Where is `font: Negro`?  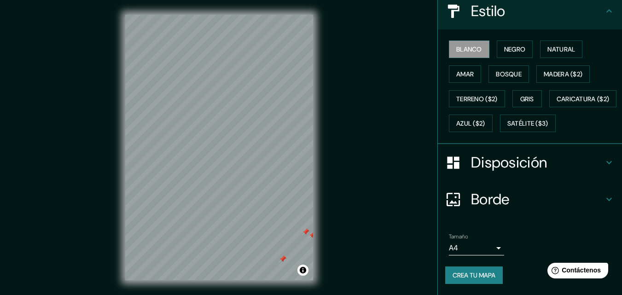
font: Negro is located at coordinates (515, 49).